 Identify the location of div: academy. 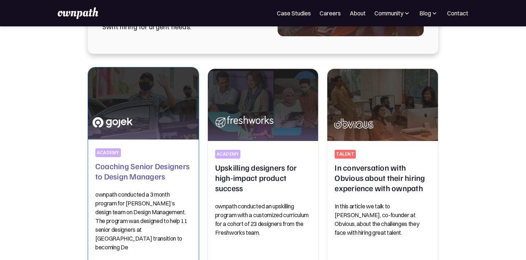
(108, 152).